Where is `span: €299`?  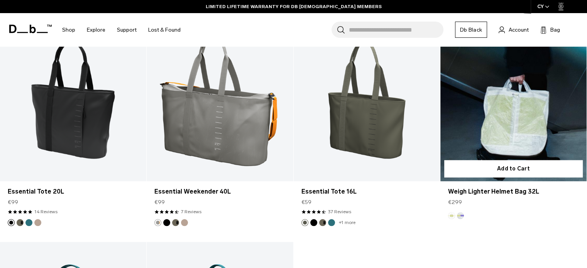 span: €299 is located at coordinates (455, 202).